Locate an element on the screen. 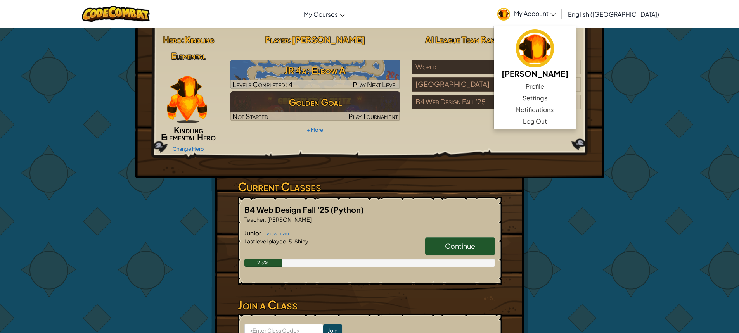  span: 5. is located at coordinates (291, 241).